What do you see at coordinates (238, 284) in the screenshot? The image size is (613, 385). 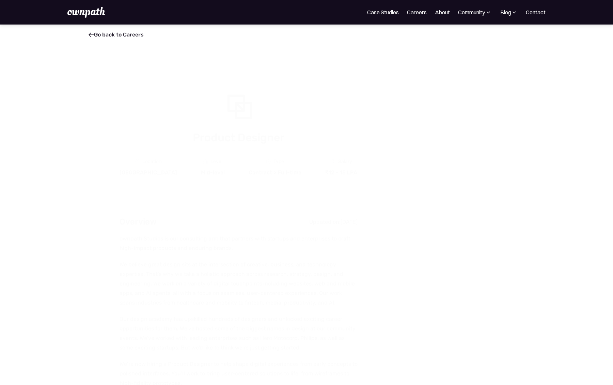 I see `p: We believe great design sits at the intersection of creative, business, and technology expertise....` at bounding box center [238, 284].